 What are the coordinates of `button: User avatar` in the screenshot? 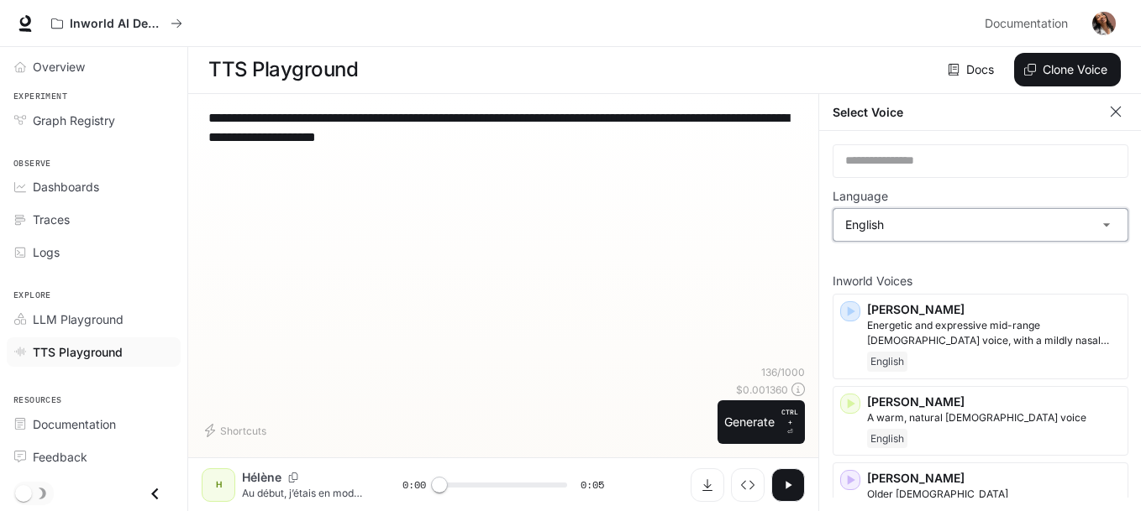 It's located at (1104, 24).